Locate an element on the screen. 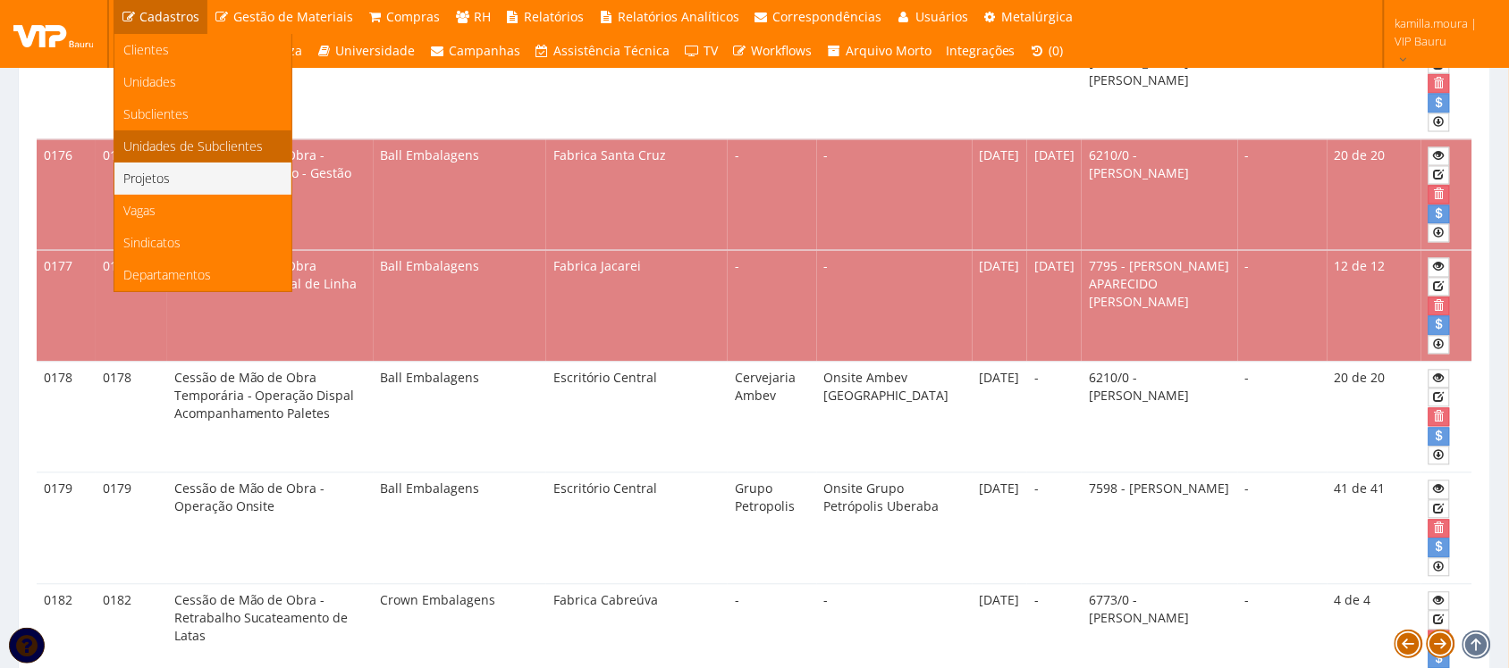  a: Clientes is located at coordinates (203, 50).